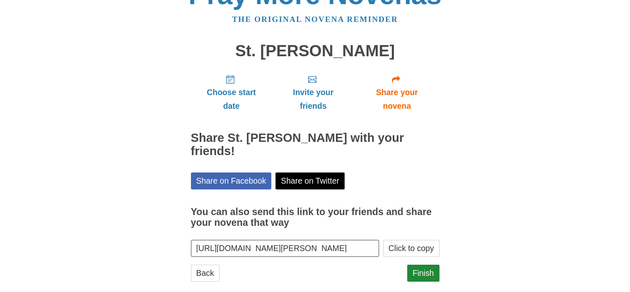 Image resolution: width=630 pixels, height=292 pixels. What do you see at coordinates (423, 273) in the screenshot?
I see `a: Finish` at bounding box center [423, 273].